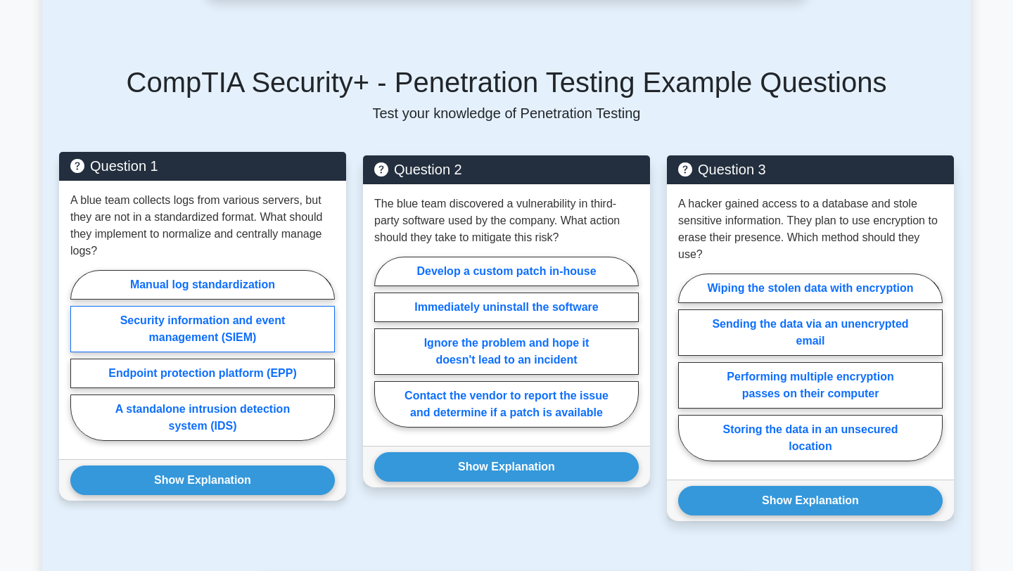  What do you see at coordinates (506, 271) in the screenshot?
I see `label: Develop a custom patch in-house` at bounding box center [506, 271].